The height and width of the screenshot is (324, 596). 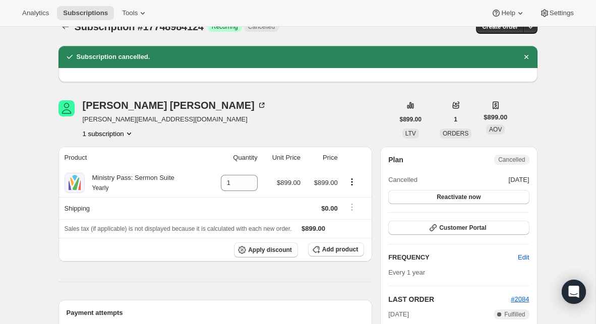 What do you see at coordinates (500, 27) in the screenshot?
I see `span: Create order` at bounding box center [500, 27].